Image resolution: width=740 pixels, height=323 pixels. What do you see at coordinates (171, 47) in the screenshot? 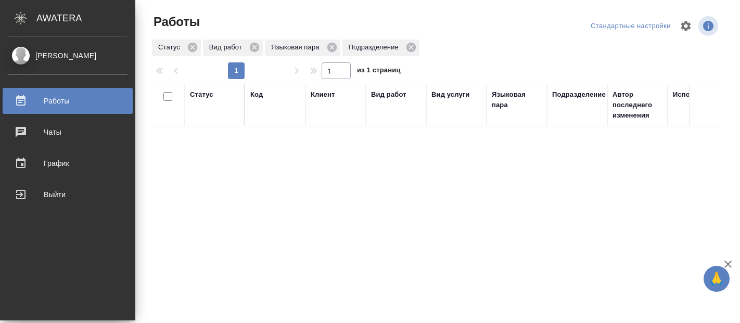
I see `p: Статус` at bounding box center [171, 47].